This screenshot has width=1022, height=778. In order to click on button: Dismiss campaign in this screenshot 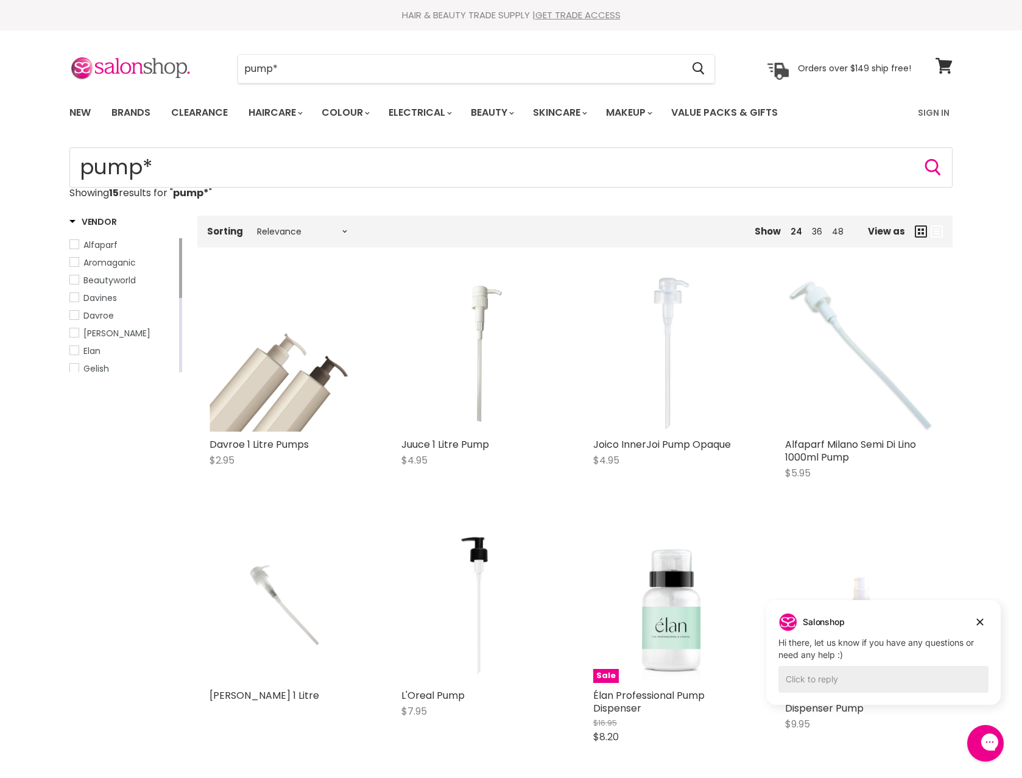, I will do `click(223, 24)`.